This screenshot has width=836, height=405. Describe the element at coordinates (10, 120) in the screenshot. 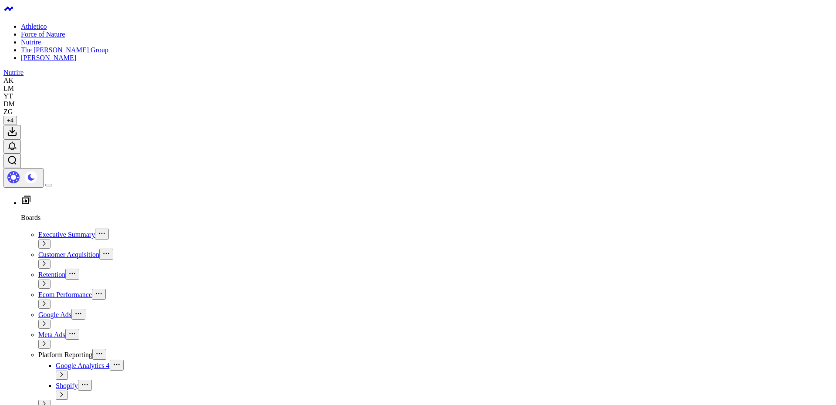

I see `span: + 4` at that location.